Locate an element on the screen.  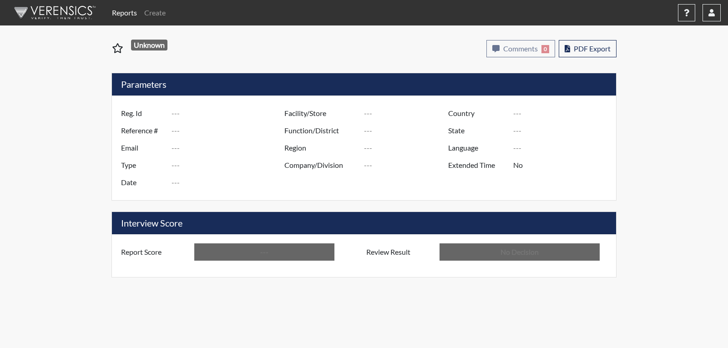
label: Language is located at coordinates (477, 148).